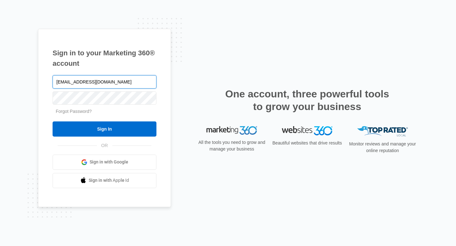 The width and height of the screenshot is (456, 246). Describe the element at coordinates (13, 13) in the screenshot. I see `img: logo_orange.svg` at that location.